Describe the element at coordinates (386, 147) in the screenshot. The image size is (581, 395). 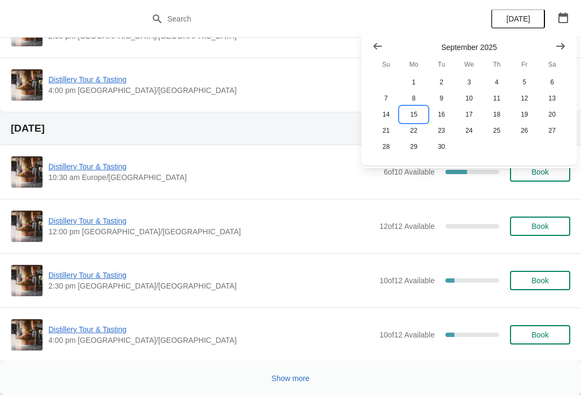
I see `button: Sunday September 28 2025` at that location.